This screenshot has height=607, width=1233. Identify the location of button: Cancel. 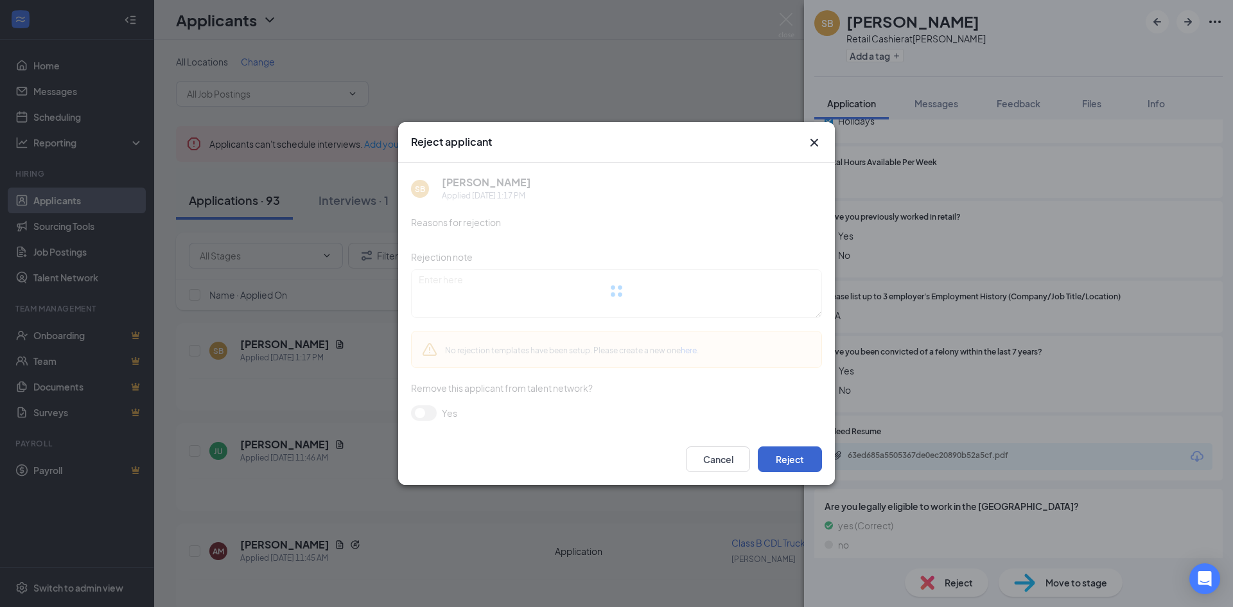
(718, 459).